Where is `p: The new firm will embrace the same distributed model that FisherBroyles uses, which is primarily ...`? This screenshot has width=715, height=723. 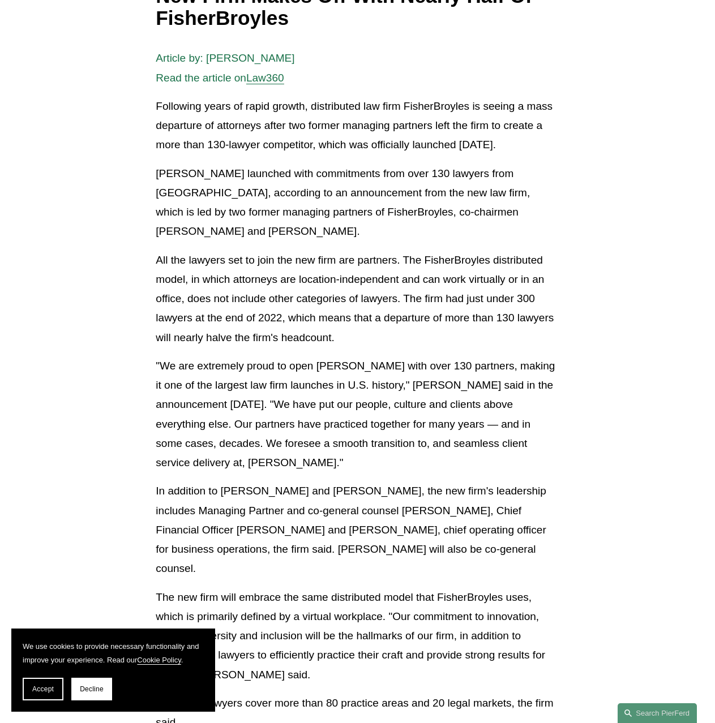
p: The new firm will embrace the same distributed model that FisherBroyles uses, which is primarily ... is located at coordinates (357, 636).